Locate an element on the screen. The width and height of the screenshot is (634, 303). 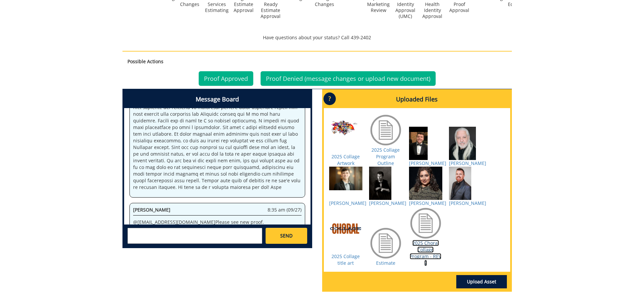
span: SEND is located at coordinates (286, 236).